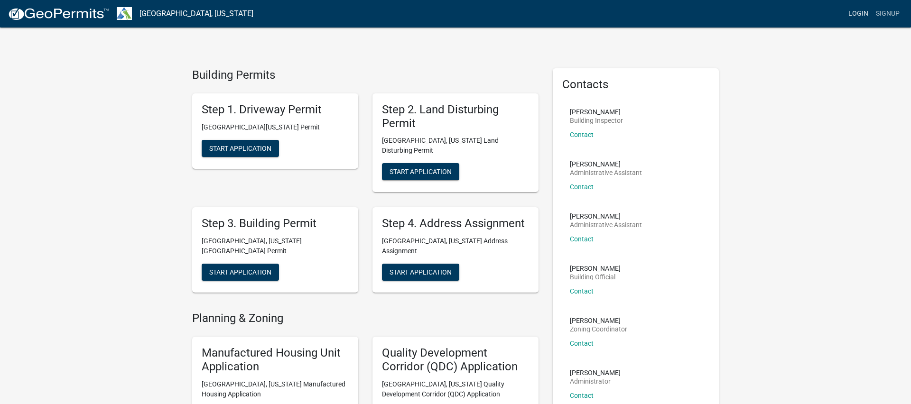 The height and width of the screenshot is (404, 911). What do you see at coordinates (366, 319) in the screenshot?
I see `h4: Planning & Zoning` at bounding box center [366, 319].